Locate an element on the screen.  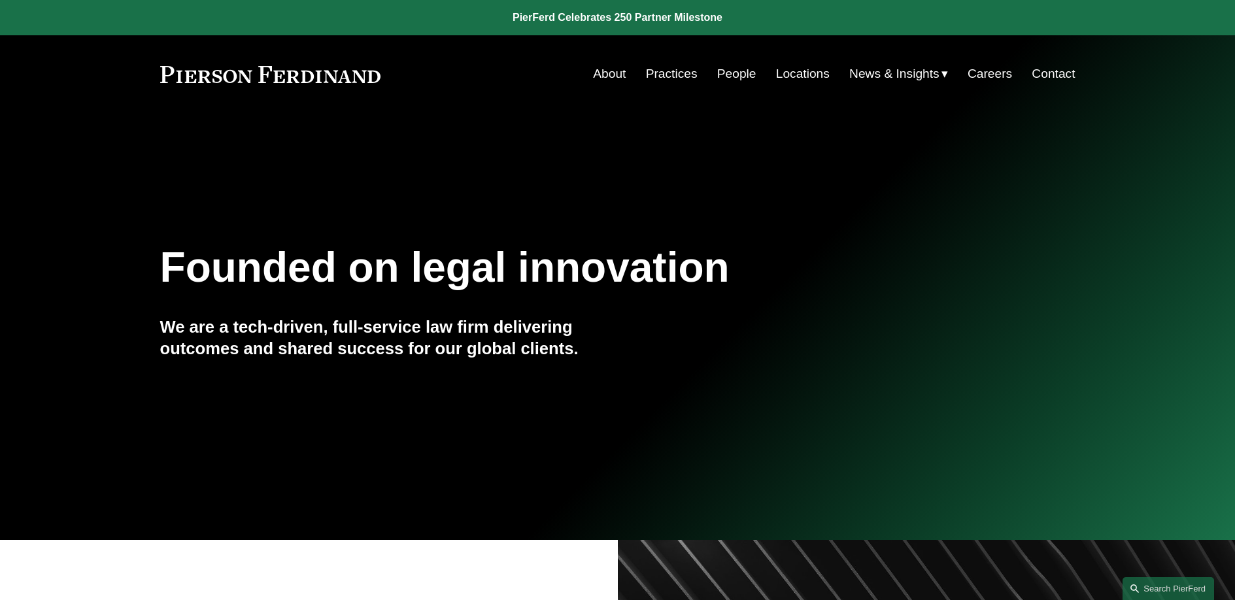
h1: Founded on legal innovation is located at coordinates (541, 267).